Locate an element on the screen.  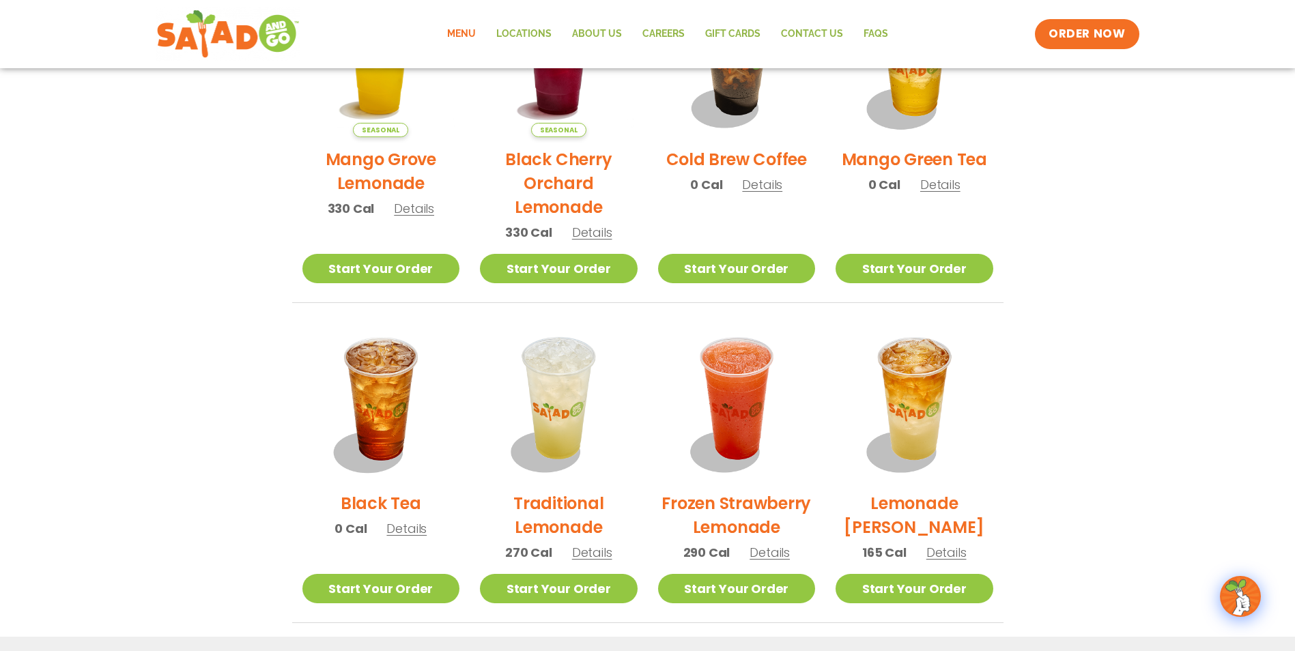
h2: Cold Brew Coffee is located at coordinates (737, 159).